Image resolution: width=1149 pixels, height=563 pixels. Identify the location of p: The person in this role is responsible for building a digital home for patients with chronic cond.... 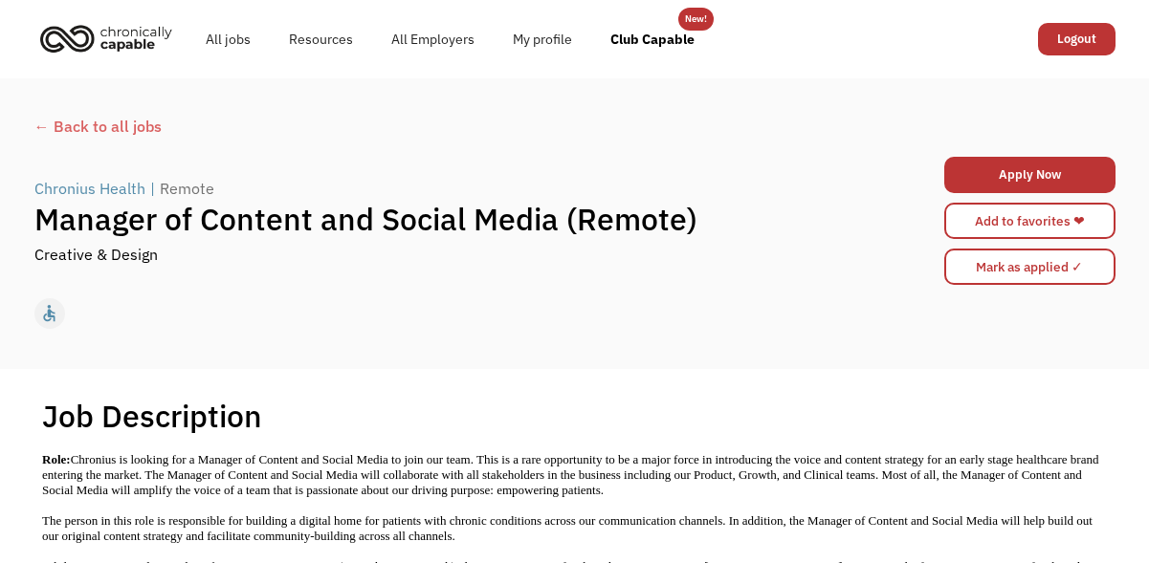
(574, 529).